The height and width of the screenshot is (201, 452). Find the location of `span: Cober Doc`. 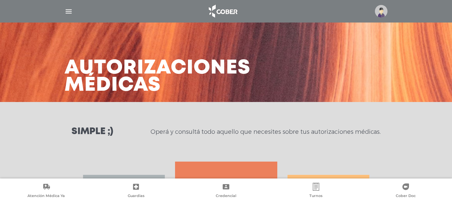

span: Cober Doc is located at coordinates (406, 196).